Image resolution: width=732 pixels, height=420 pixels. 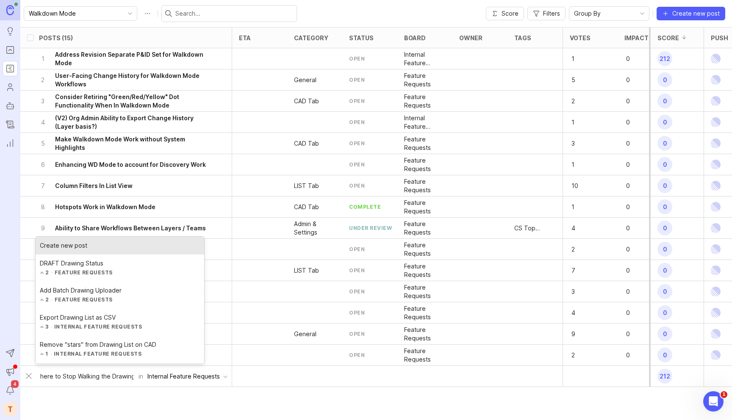 What do you see at coordinates (315, 228) in the screenshot?
I see `div: Admin & Settings` at bounding box center [315, 228].